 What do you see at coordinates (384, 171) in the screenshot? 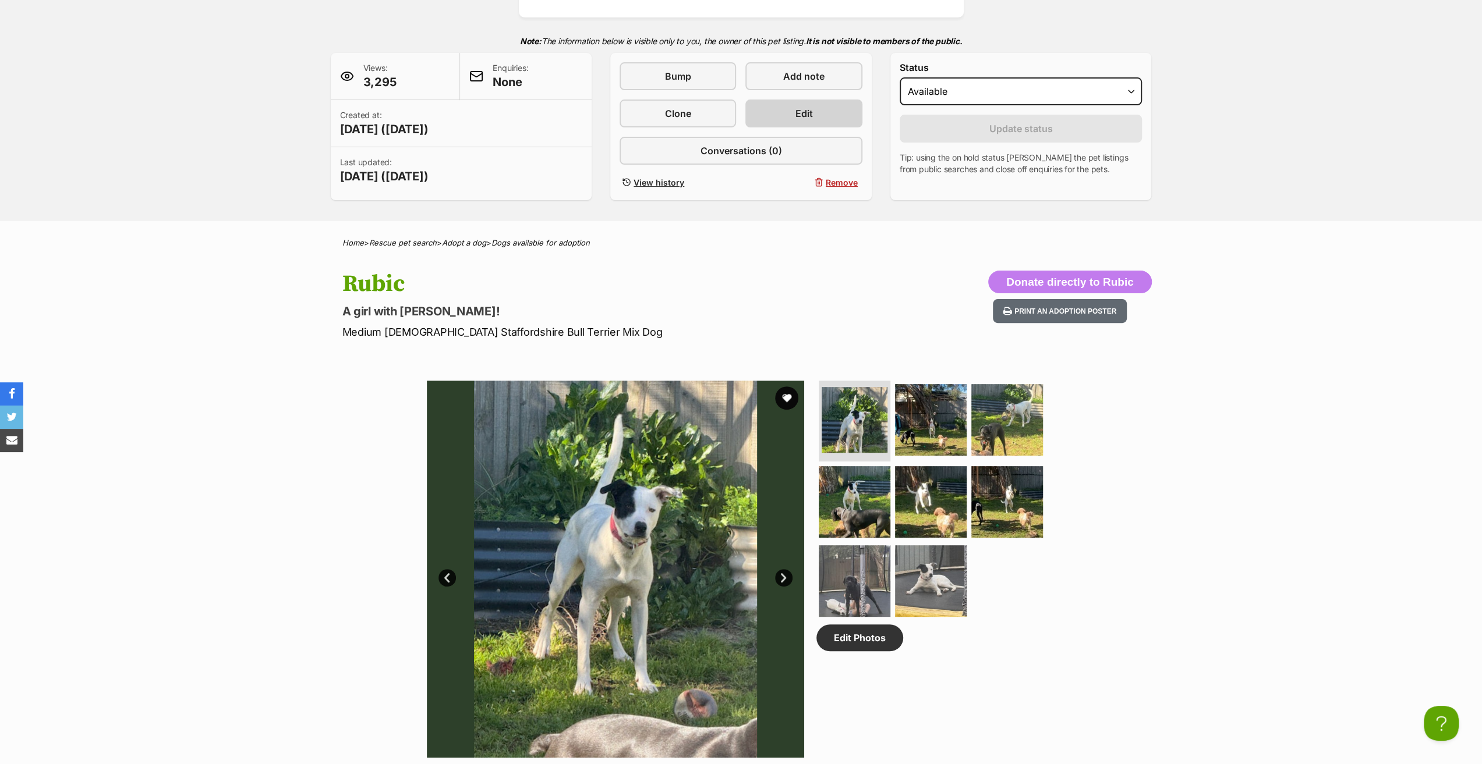
I see `p: Last updated:` at bounding box center [384, 171].